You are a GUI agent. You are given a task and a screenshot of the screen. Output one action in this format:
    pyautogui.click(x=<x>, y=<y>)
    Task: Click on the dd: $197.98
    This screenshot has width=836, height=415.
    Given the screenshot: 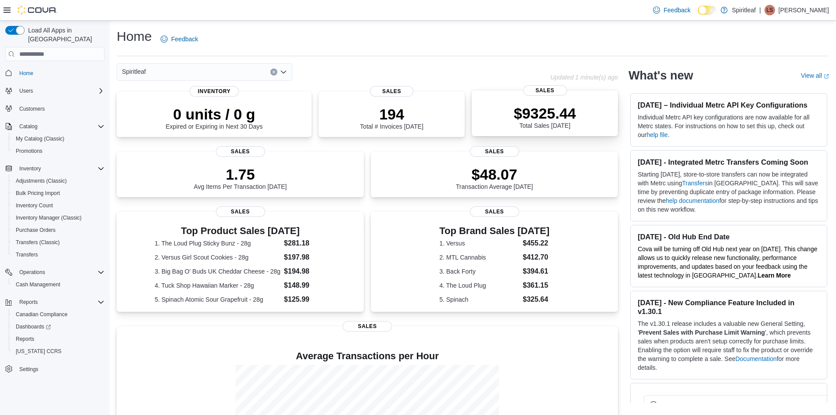 What is the action you would take?
    pyautogui.click(x=305, y=257)
    